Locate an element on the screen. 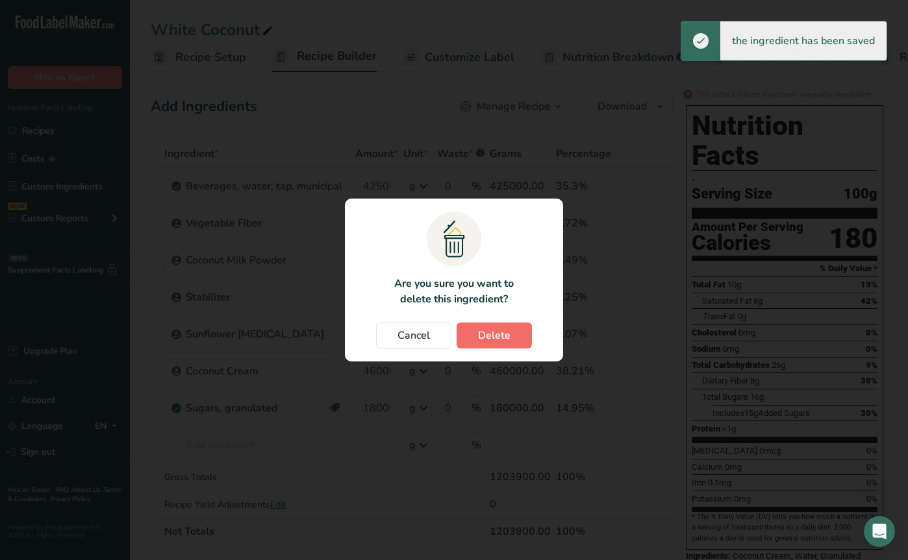 This screenshot has height=560, width=908. div: the ingredient has been saved is located at coordinates (803, 41).